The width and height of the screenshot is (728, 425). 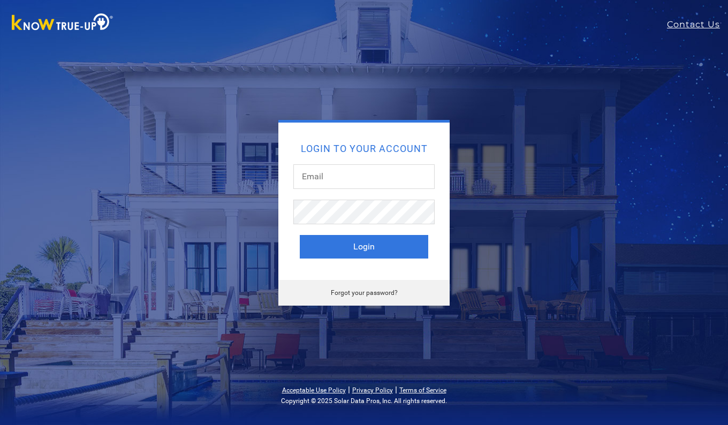 I want to click on a: Privacy Policy, so click(x=372, y=390).